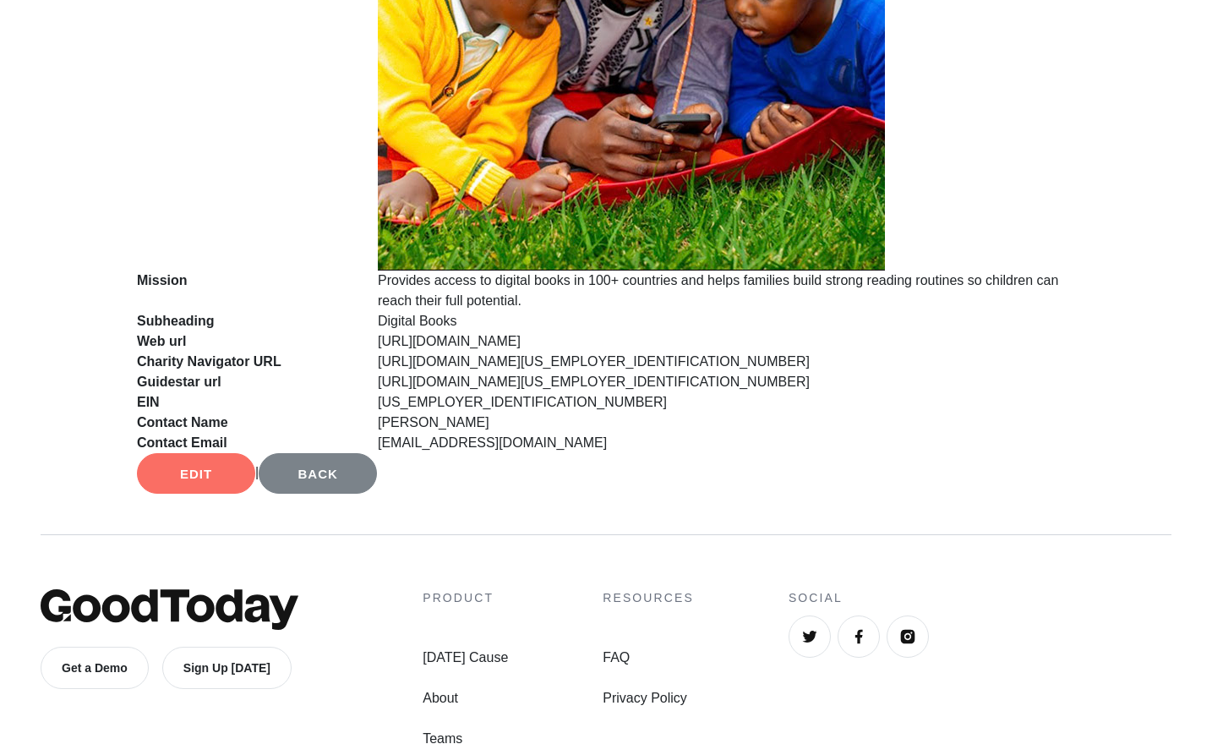 The width and height of the screenshot is (1212, 744). Describe the element at coordinates (244, 423) in the screenshot. I see `dt: Contact Name` at that location.